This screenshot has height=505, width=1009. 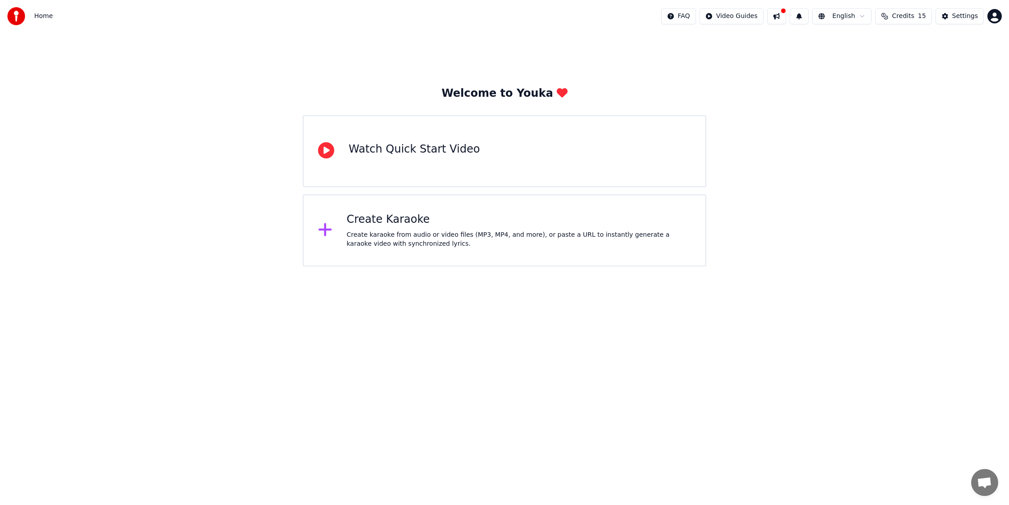 I want to click on div: Settings, so click(x=965, y=16).